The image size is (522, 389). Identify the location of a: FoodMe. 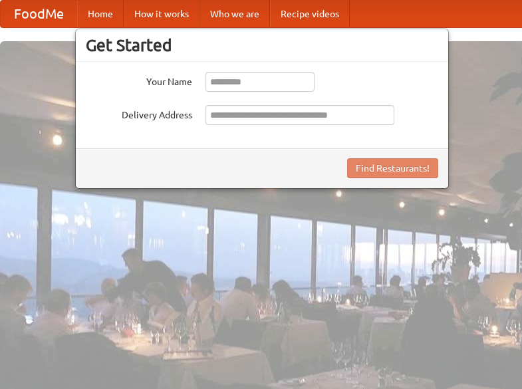
(39, 14).